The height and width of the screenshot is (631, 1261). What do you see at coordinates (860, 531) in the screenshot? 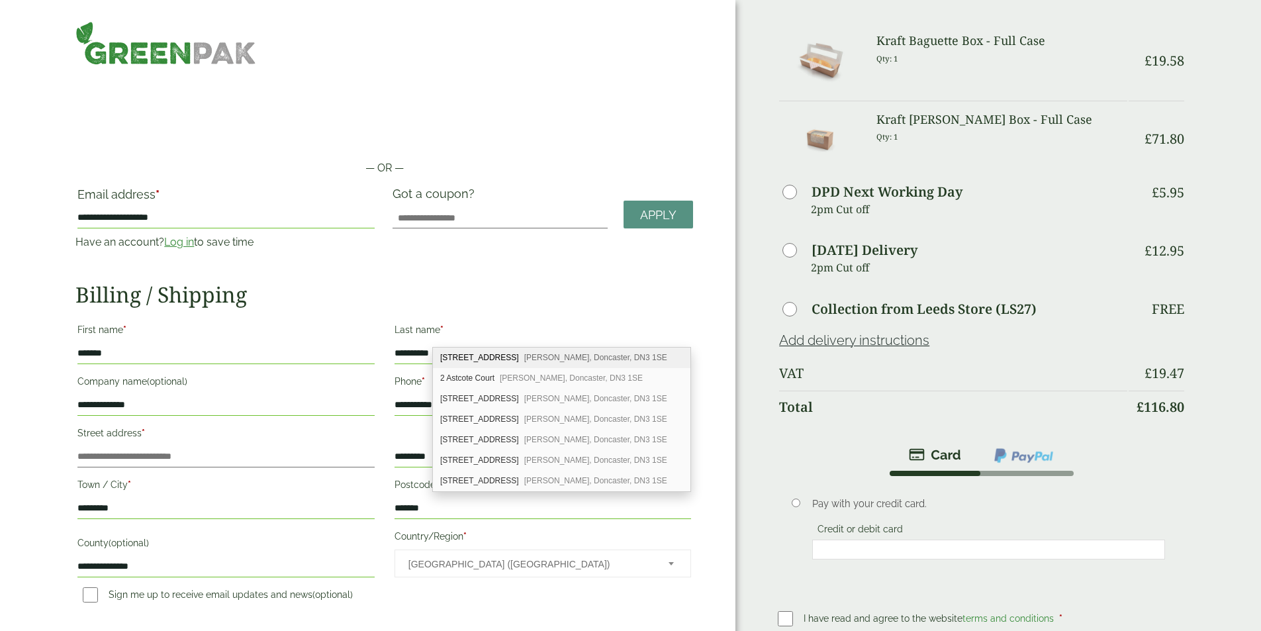
I see `label: Credit or debit card` at bounding box center [860, 531].